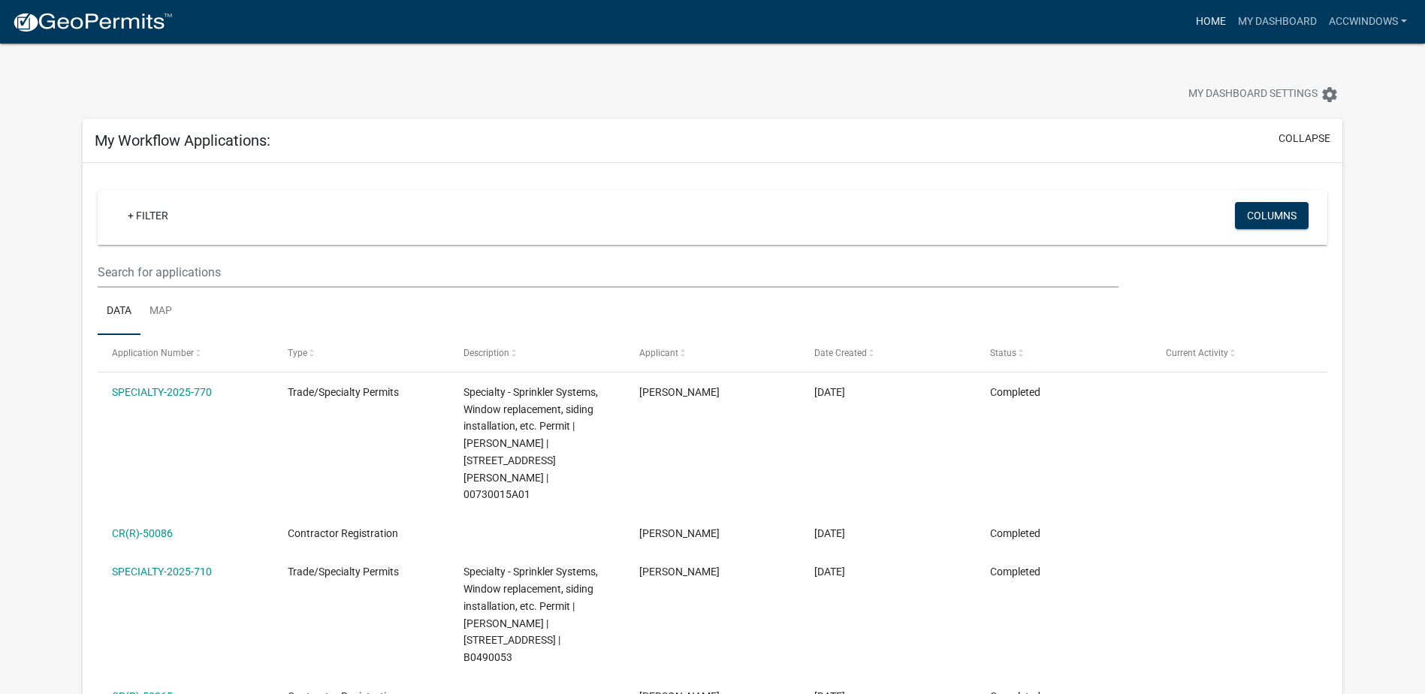 This screenshot has height=694, width=1425. I want to click on span: Application Number, so click(152, 353).